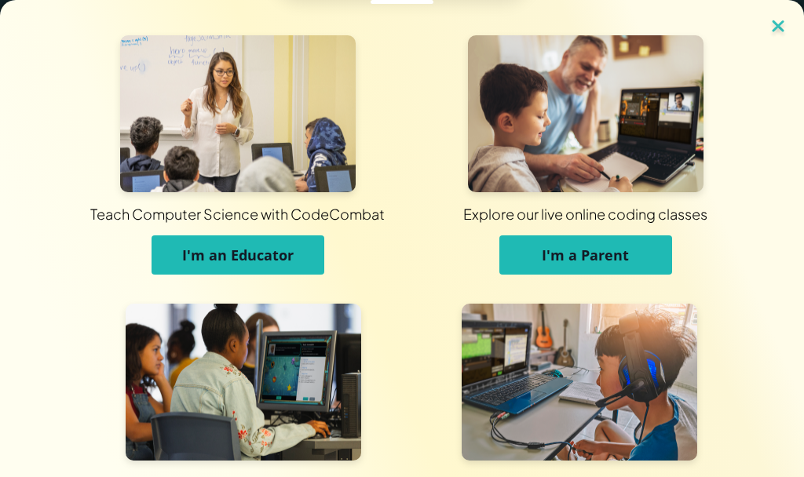 This screenshot has height=477, width=804. What do you see at coordinates (778, 27) in the screenshot?
I see `img: close icon` at bounding box center [778, 27].